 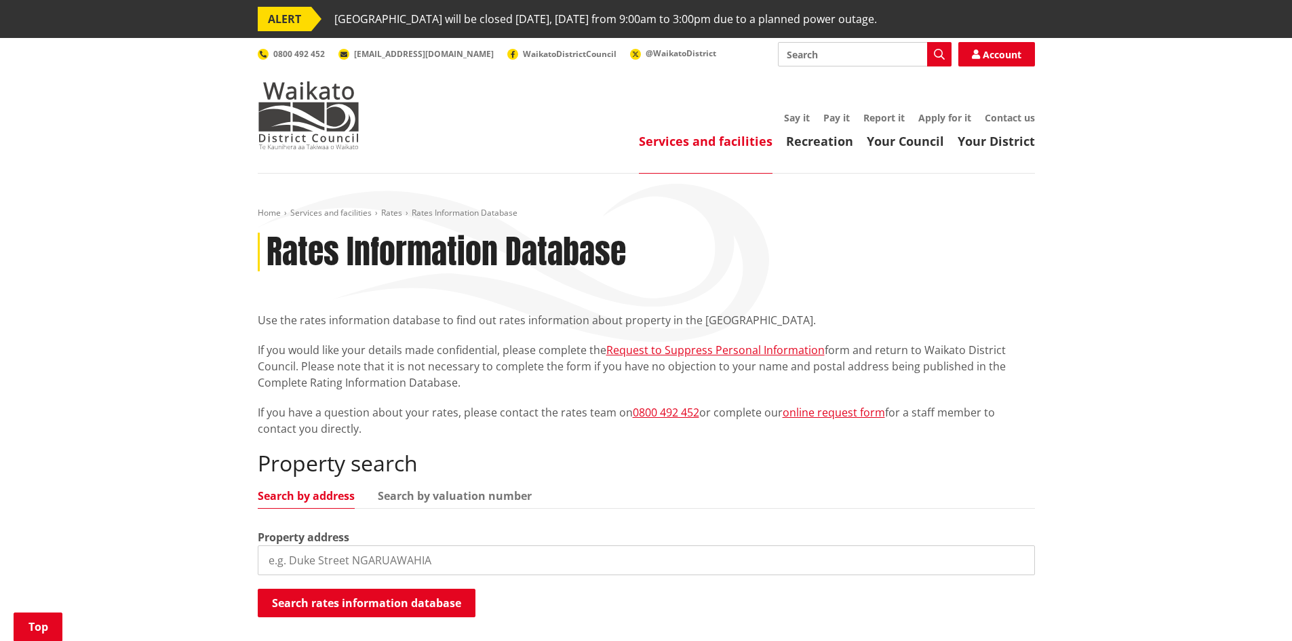 What do you see at coordinates (715, 350) in the screenshot?
I see `a: Request to Suppress Personal Information` at bounding box center [715, 350].